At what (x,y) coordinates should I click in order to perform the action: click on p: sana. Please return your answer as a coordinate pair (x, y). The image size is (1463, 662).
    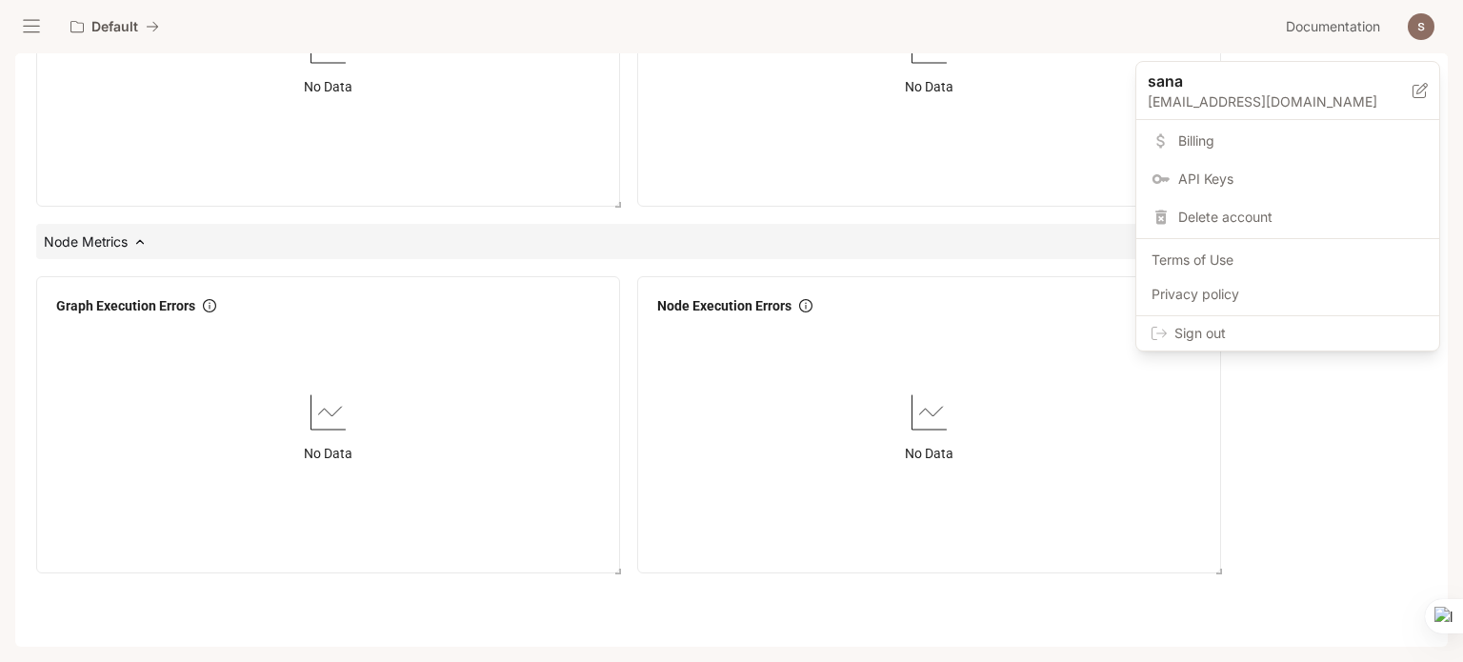
    Looking at the image, I should click on (1265, 81).